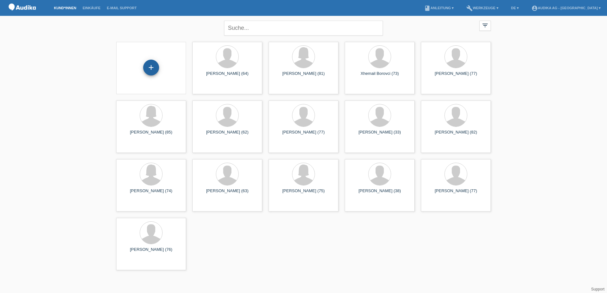 The image size is (607, 293). I want to click on input: Suche..., so click(303, 28).